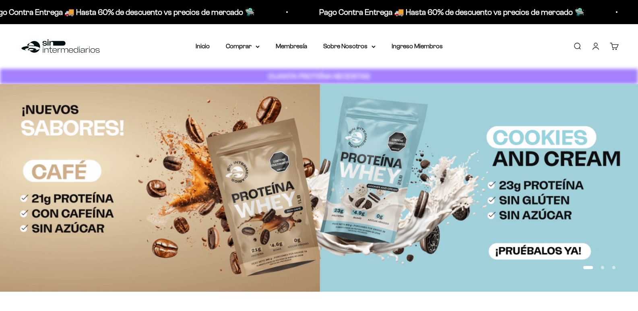 The height and width of the screenshot is (311, 638). What do you see at coordinates (350, 46) in the screenshot?
I see `summary: Sobre Nosotros` at bounding box center [350, 46].